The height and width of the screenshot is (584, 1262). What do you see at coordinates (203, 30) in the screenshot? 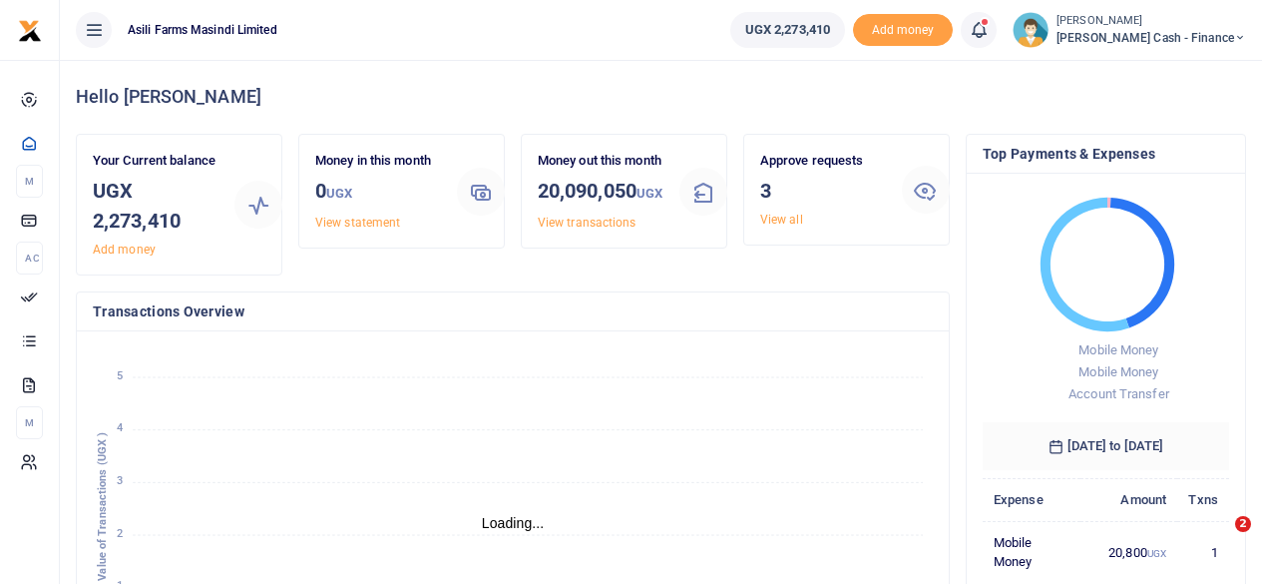
I see `span: Asili Farms Masindi Limited` at bounding box center [203, 30].